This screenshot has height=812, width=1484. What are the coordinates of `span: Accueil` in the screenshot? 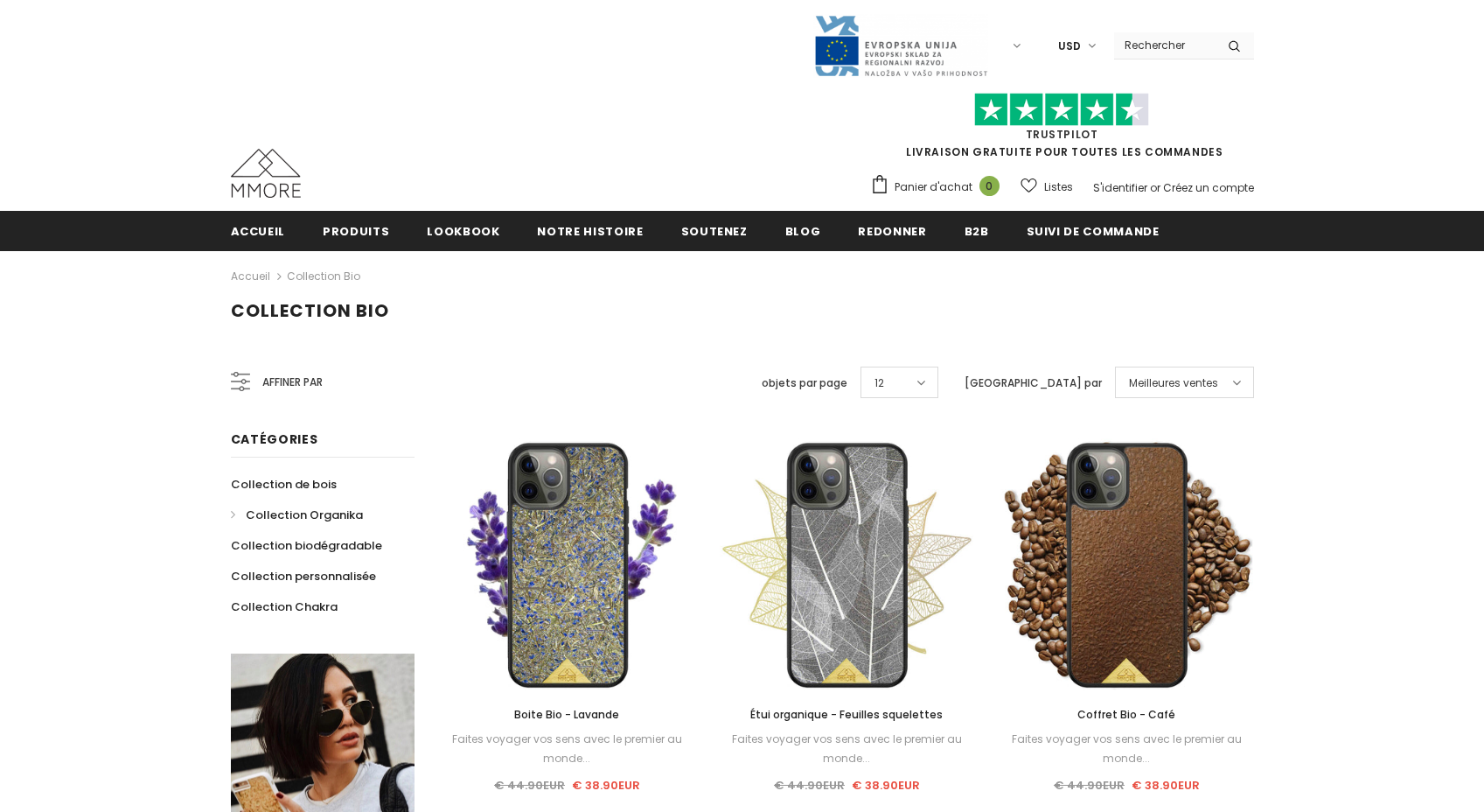 It's located at (258, 231).